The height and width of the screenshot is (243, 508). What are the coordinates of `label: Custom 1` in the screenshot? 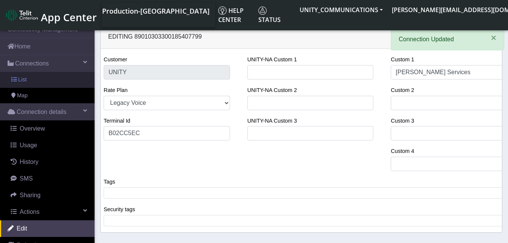 It's located at (402, 60).